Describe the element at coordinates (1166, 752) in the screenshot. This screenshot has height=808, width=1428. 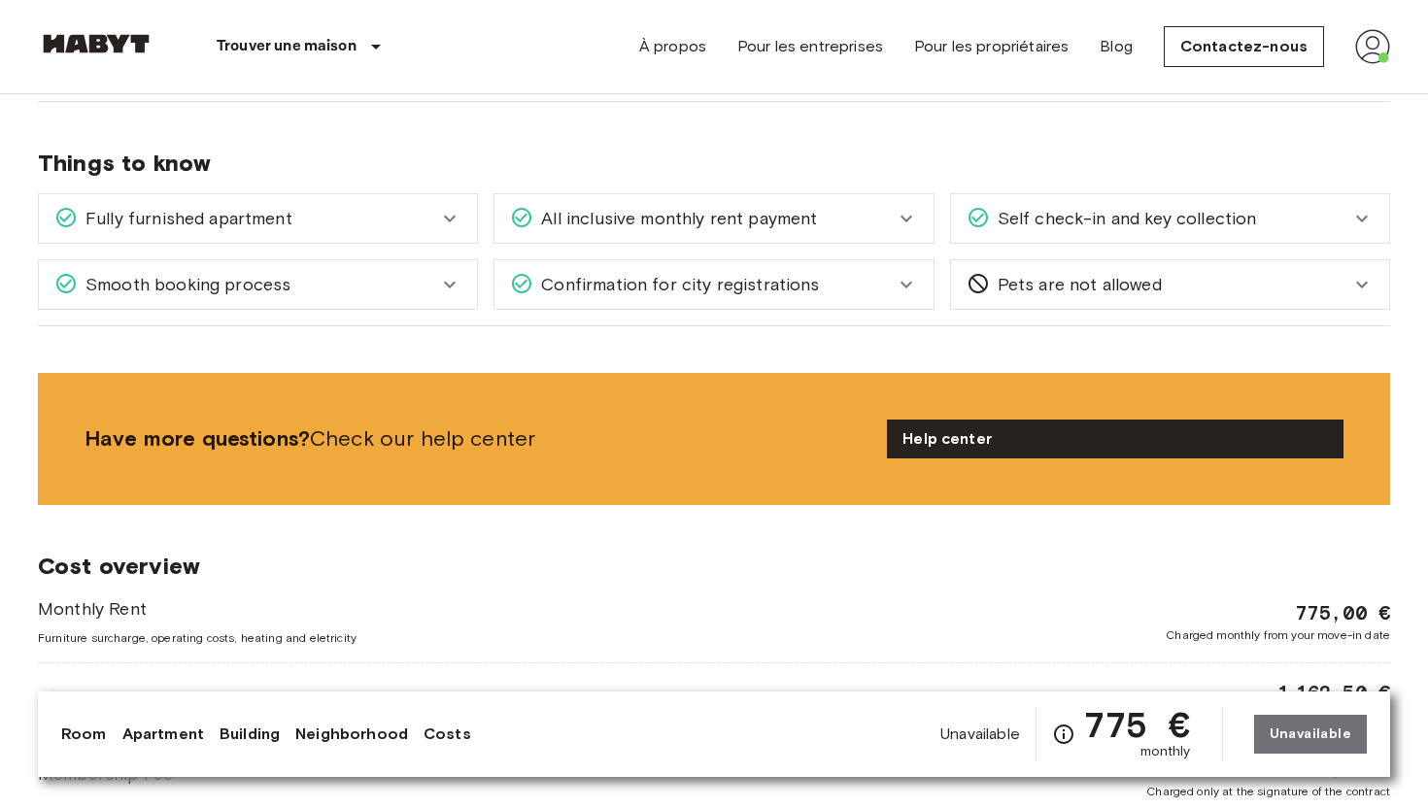
I see `span: monthly` at that location.